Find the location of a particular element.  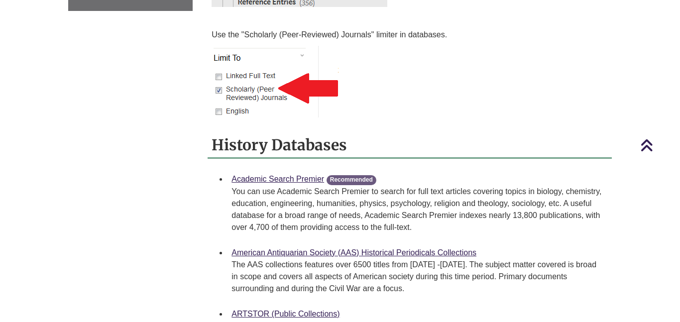

a: American Antiquarian Society (AAS) Historical Periodicals Collections is located at coordinates (354, 252).